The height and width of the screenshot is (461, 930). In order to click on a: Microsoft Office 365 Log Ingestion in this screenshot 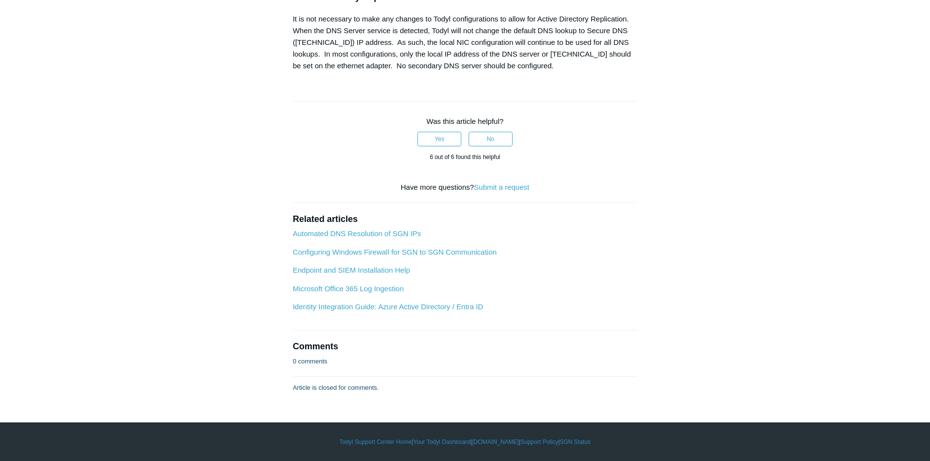, I will do `click(348, 289)`.